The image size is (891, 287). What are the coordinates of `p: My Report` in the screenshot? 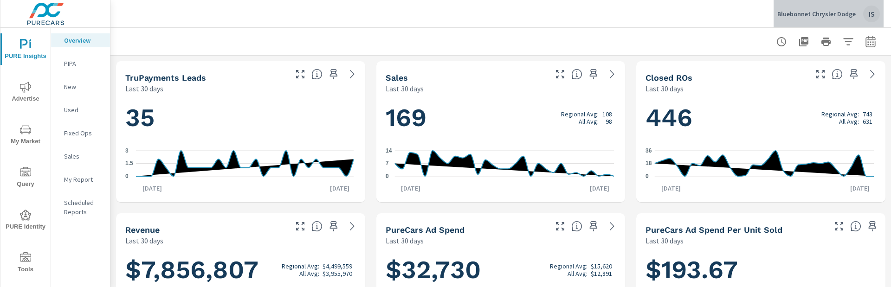 It's located at (83, 180).